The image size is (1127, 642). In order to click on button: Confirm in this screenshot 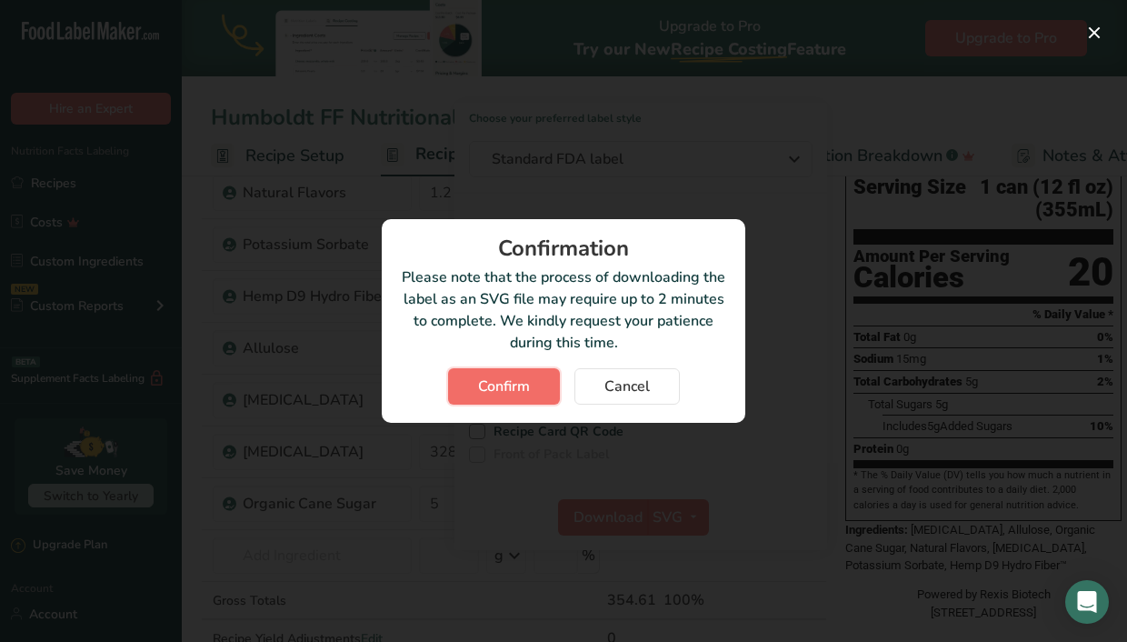, I will do `click(503, 386)`.